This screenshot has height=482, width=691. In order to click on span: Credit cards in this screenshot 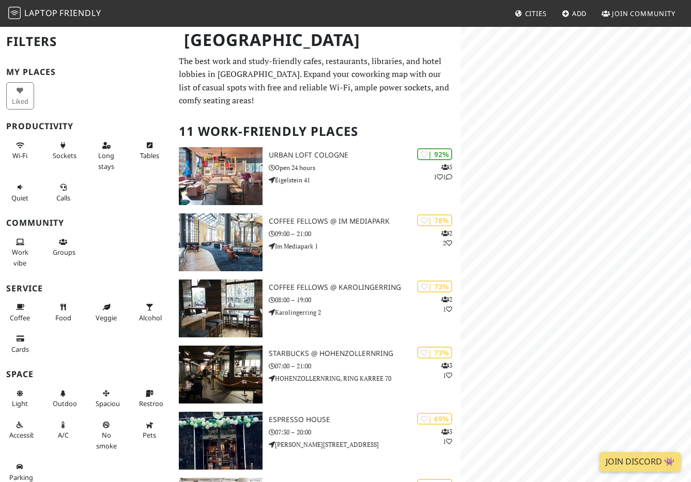, I will do `click(20, 349)`.